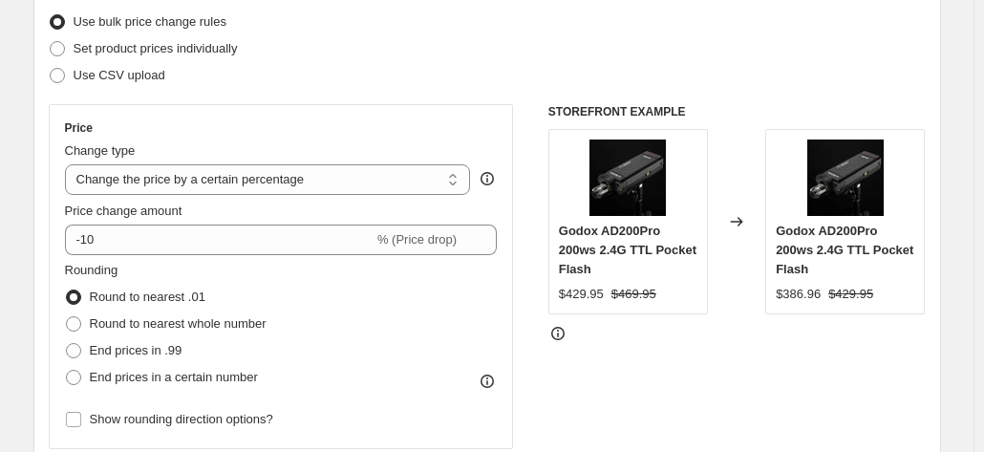 The width and height of the screenshot is (984, 452). What do you see at coordinates (92, 270) in the screenshot?
I see `span: Rounding` at bounding box center [92, 270].